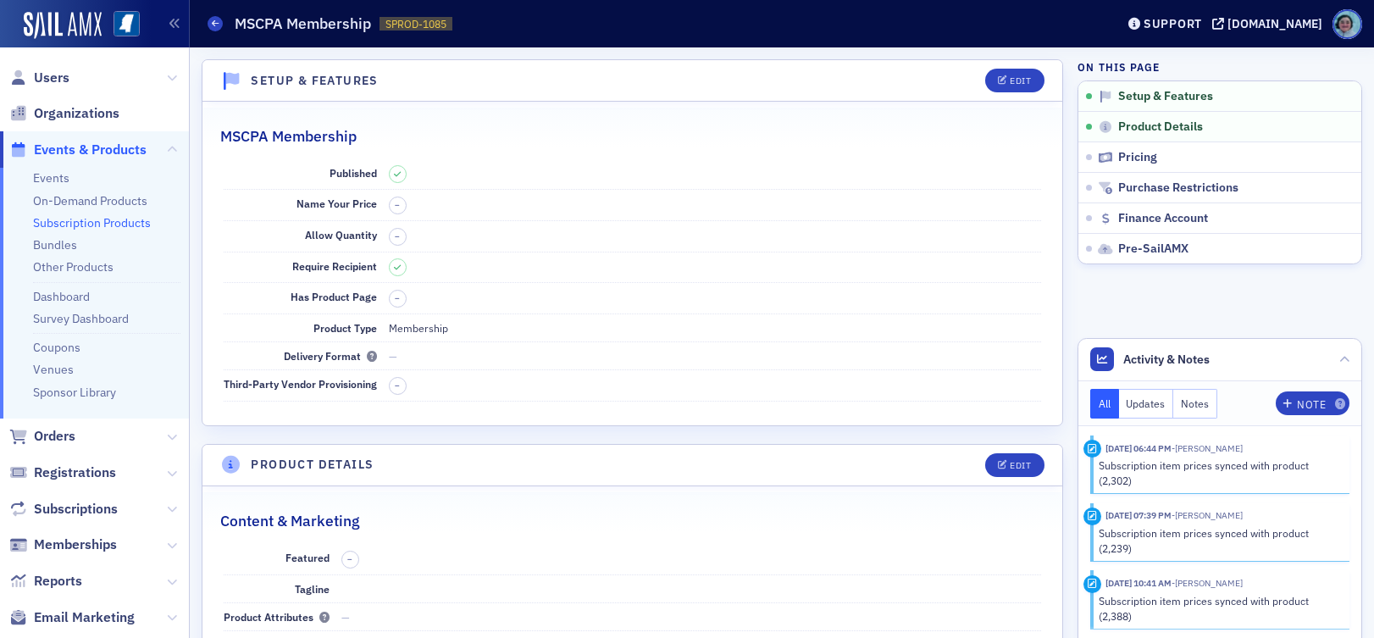 Image resolution: width=1374 pixels, height=638 pixels. Describe the element at coordinates (290, 521) in the screenshot. I see `h2: Content & Marketing` at that location.